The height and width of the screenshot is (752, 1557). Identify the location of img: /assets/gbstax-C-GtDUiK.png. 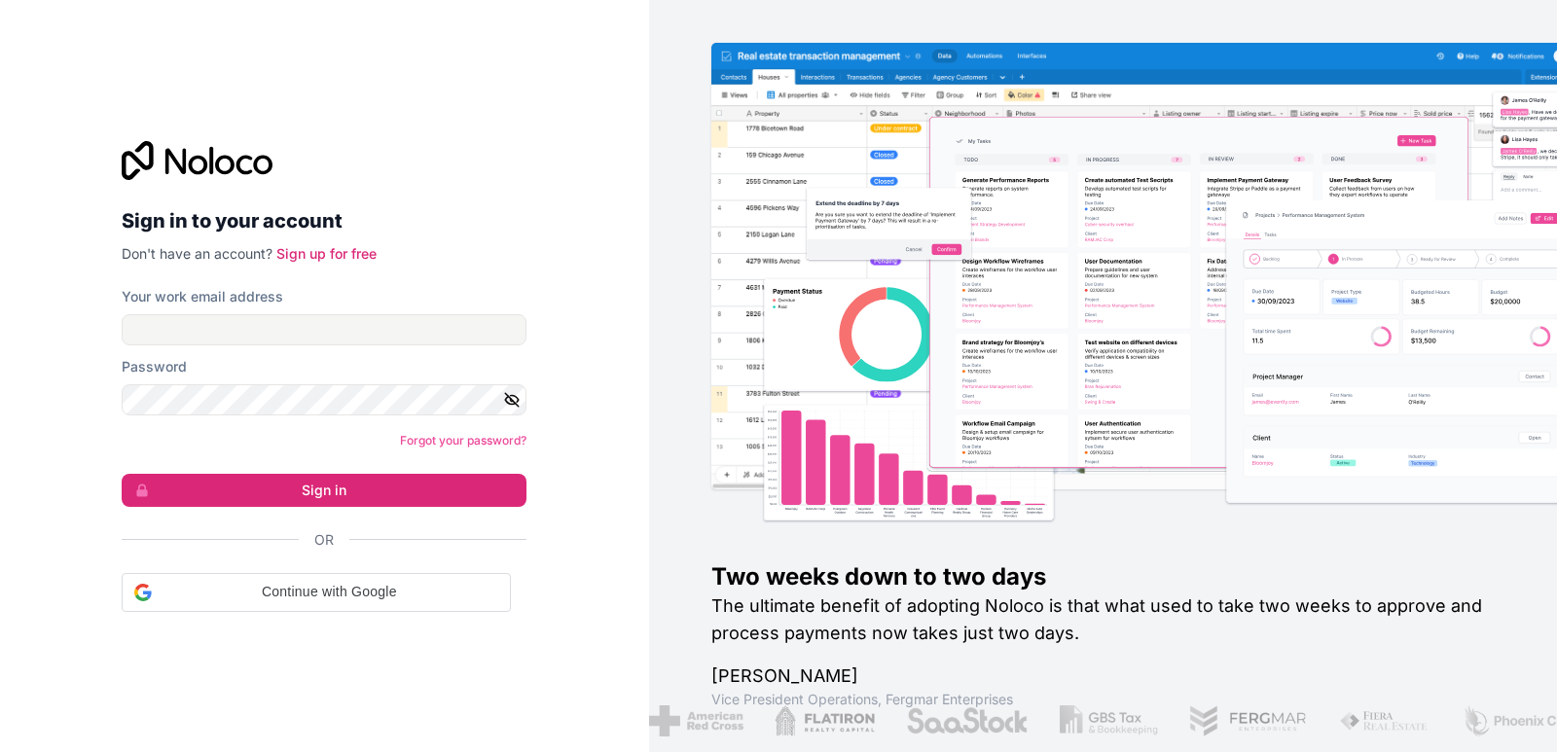
(1109, 721).